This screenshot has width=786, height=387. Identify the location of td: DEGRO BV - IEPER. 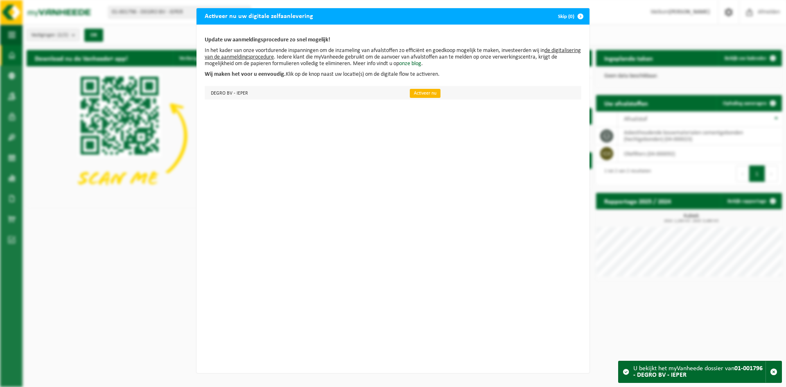
(304, 93).